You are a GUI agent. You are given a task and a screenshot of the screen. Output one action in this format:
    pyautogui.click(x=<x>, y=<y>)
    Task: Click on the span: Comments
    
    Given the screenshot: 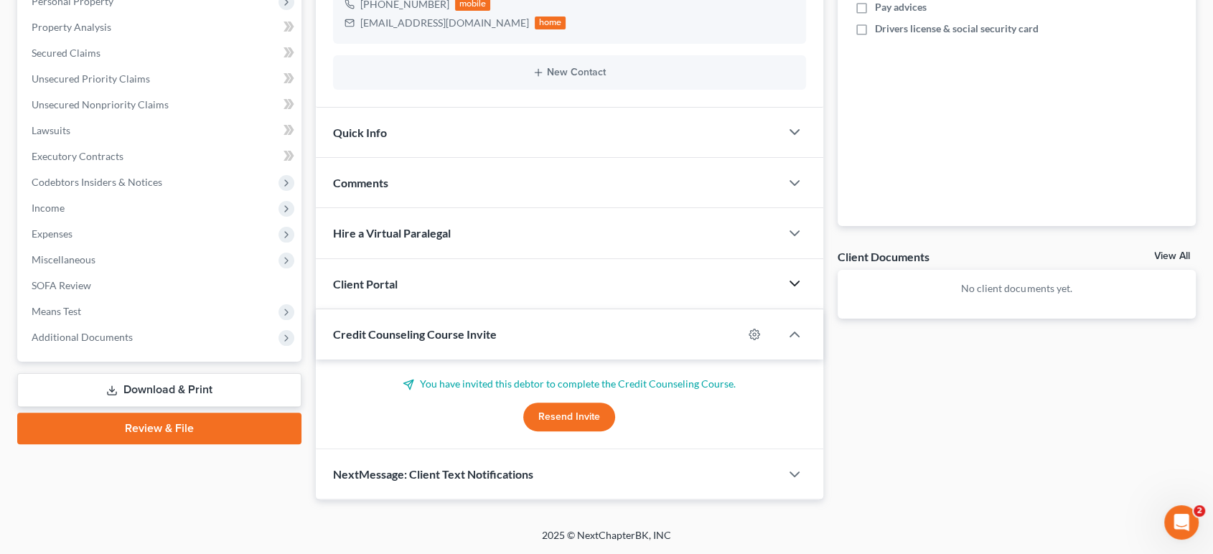 What is the action you would take?
    pyautogui.click(x=360, y=182)
    